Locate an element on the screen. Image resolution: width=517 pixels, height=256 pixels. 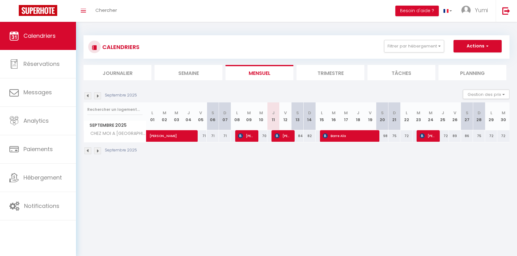
span: Barre Alix is located at coordinates (348, 136).